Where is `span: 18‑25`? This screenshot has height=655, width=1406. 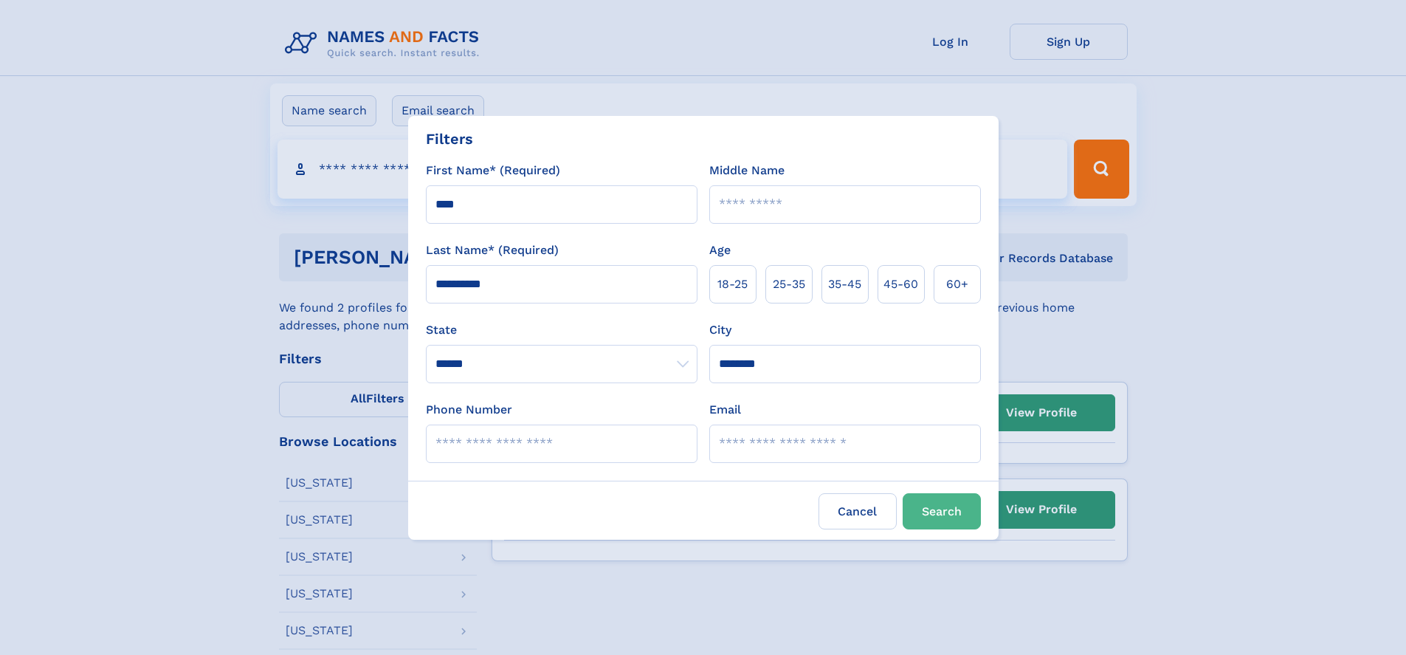 span: 18‑25 is located at coordinates (732, 284).